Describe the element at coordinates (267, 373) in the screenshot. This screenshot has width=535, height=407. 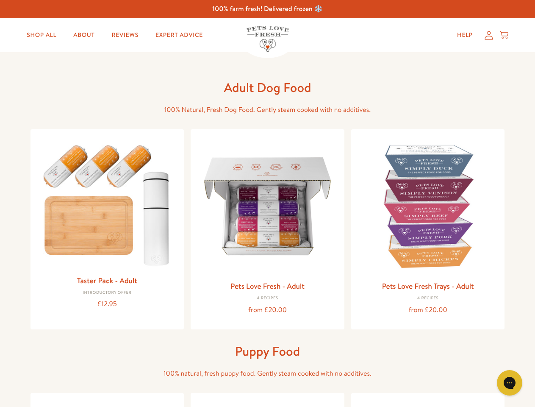
I see `span: 100% natural, fresh puppy food. Gently steam cooked with no additives.` at that location.